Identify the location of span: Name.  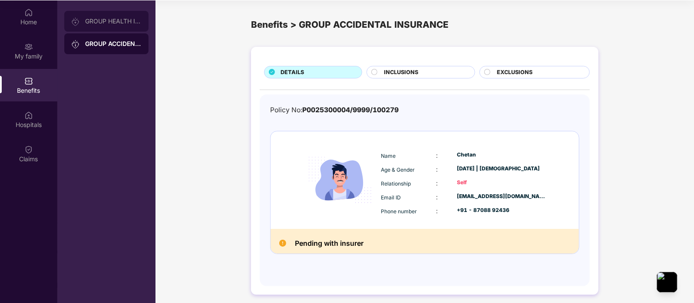
(389, 156).